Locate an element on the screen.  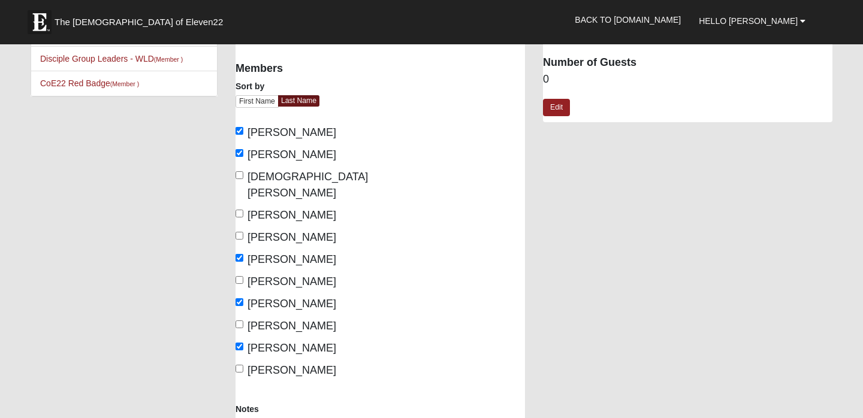
a: First Name is located at coordinates (257, 101).